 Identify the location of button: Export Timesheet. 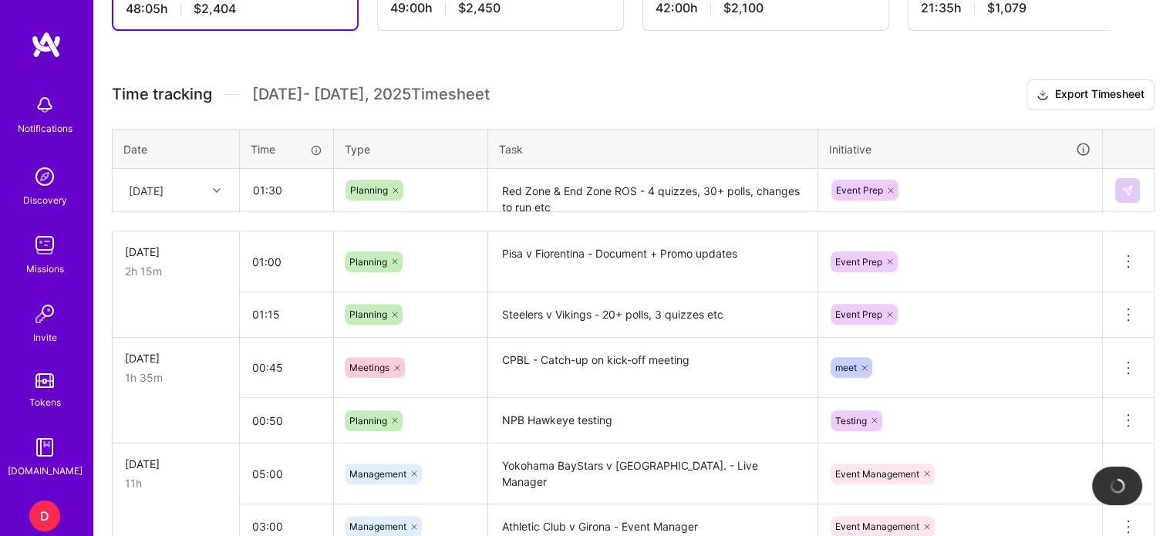
(1090, 95).